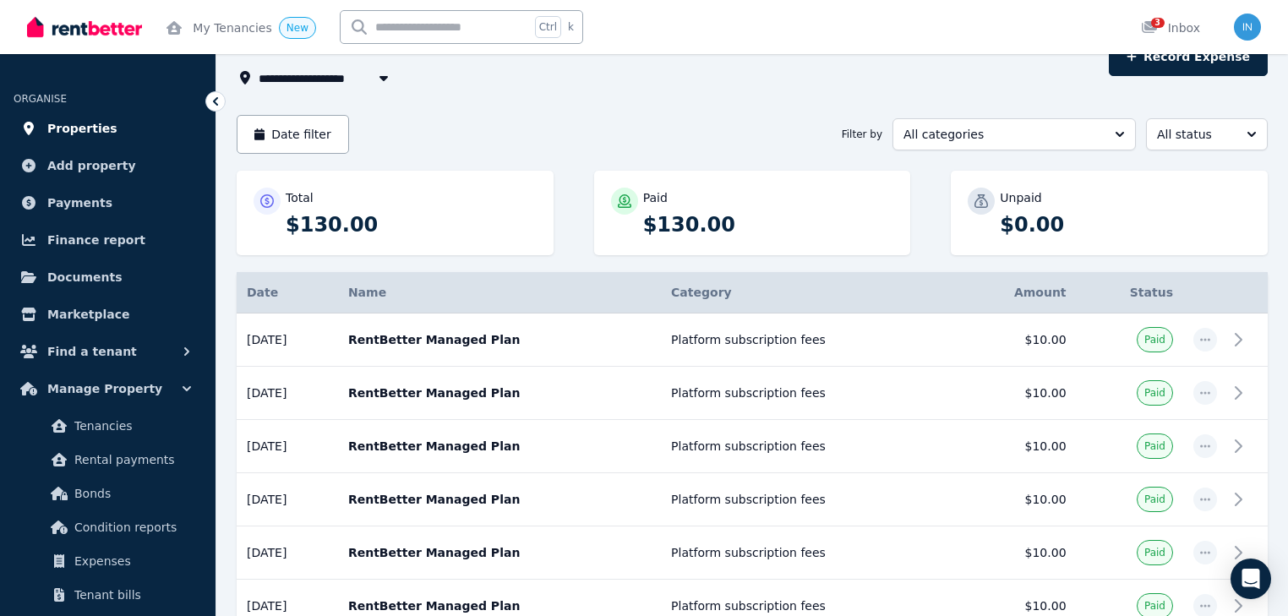  I want to click on a: Expenses, so click(107, 561).